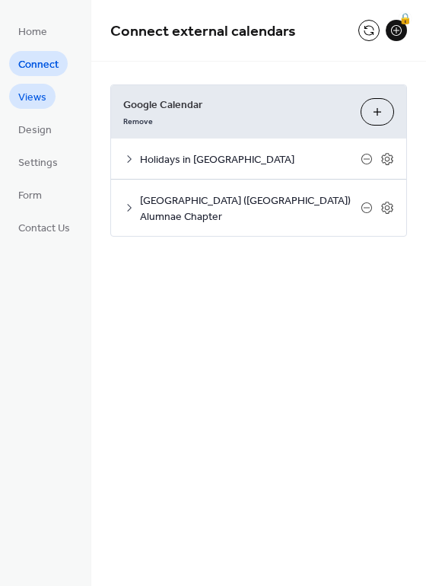 The height and width of the screenshot is (586, 426). Describe the element at coordinates (33, 30) in the screenshot. I see `a: Home` at that location.